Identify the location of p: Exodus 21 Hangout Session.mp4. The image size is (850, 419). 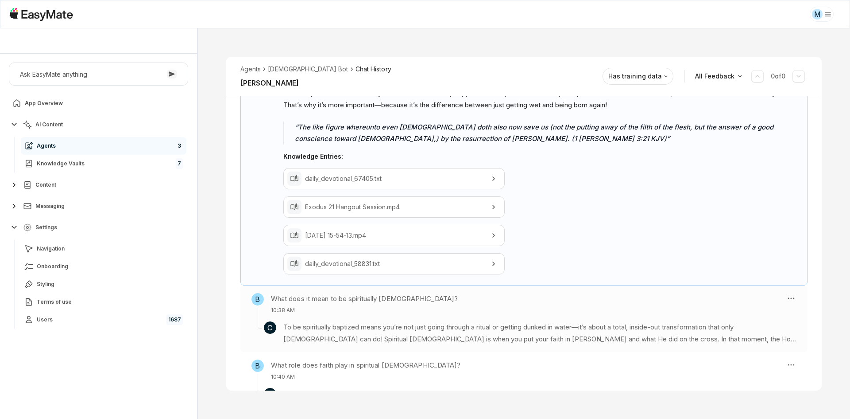
(394, 207).